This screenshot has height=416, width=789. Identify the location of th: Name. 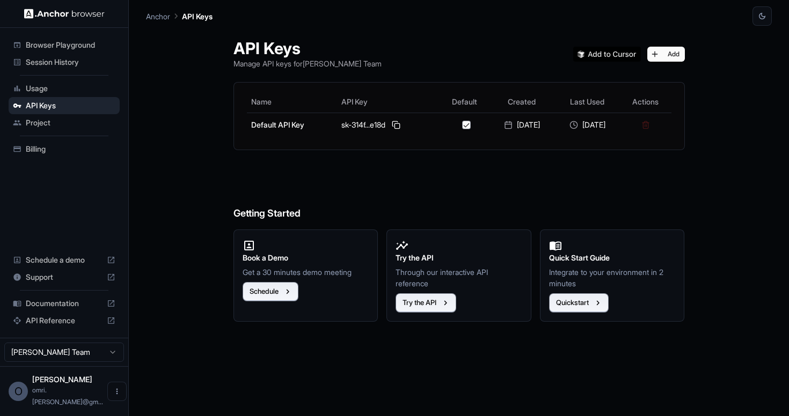
(292, 102).